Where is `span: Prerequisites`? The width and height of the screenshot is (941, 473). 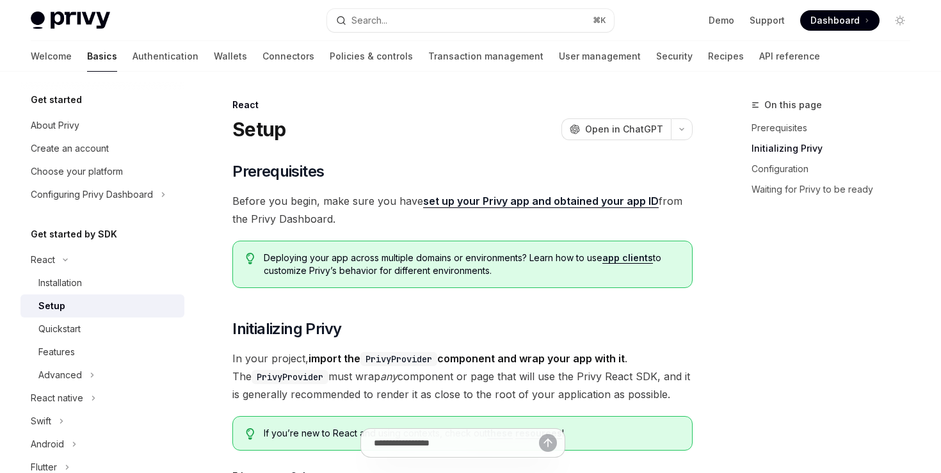
span: Prerequisites is located at coordinates (278, 172).